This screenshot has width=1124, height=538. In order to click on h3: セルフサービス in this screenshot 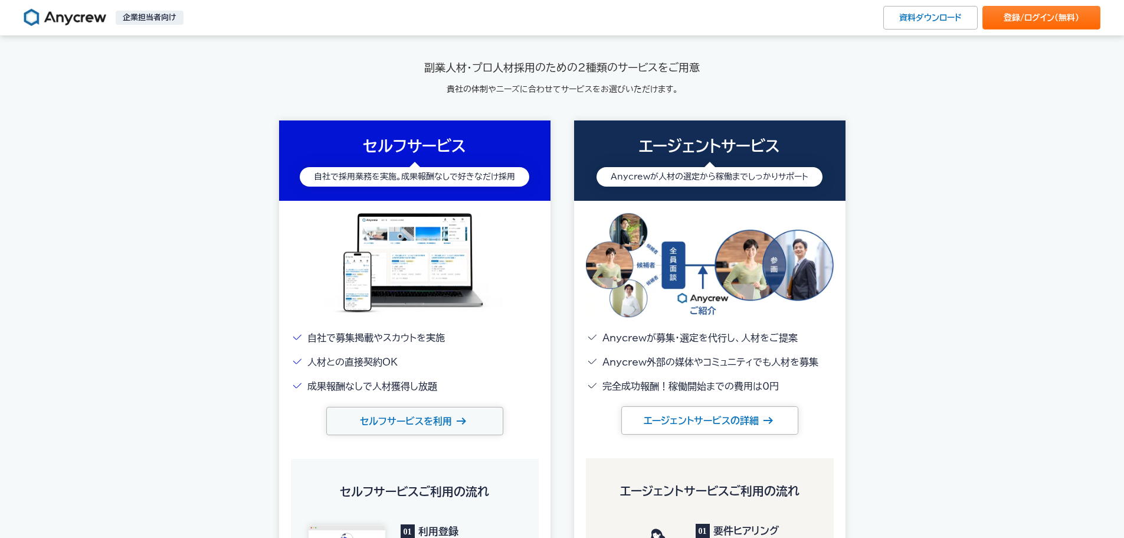, I will do `click(415, 146)`.